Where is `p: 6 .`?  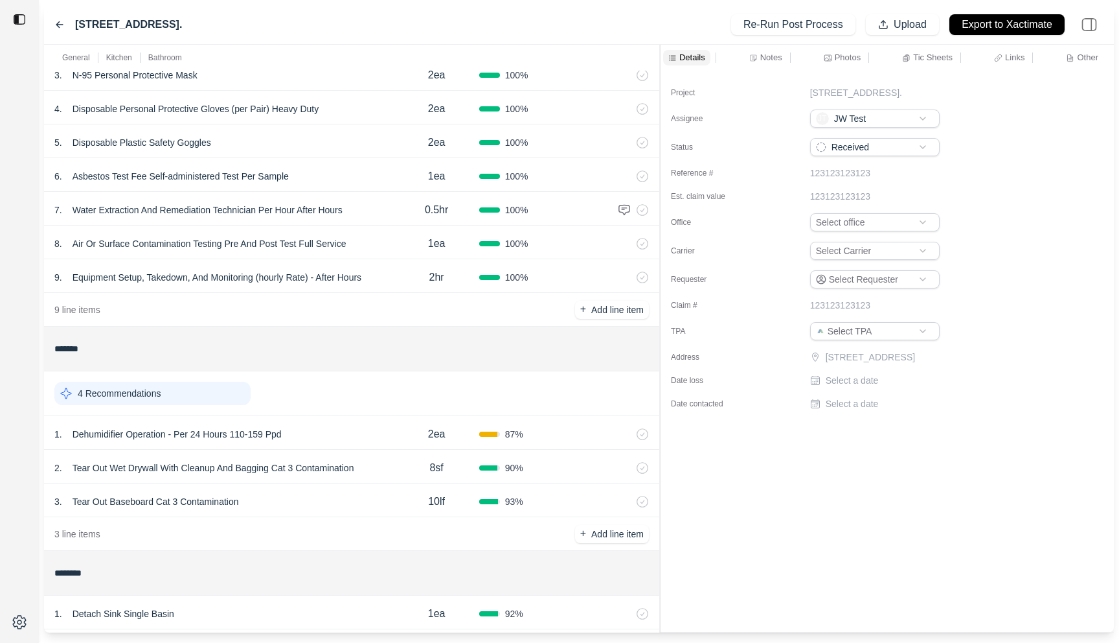 p: 6 . is located at coordinates (58, 176).